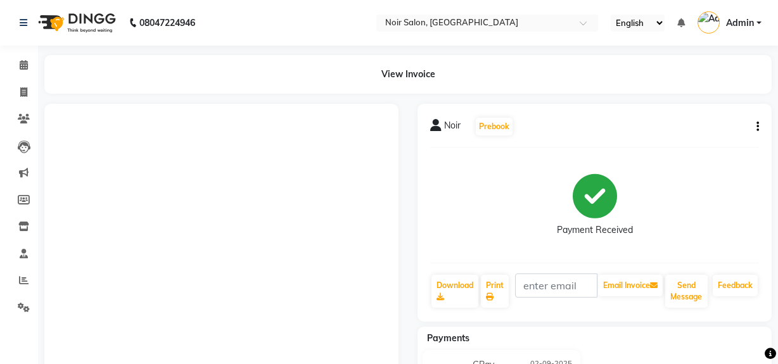 The image size is (778, 364). Describe the element at coordinates (448, 338) in the screenshot. I see `span: Payments` at that location.